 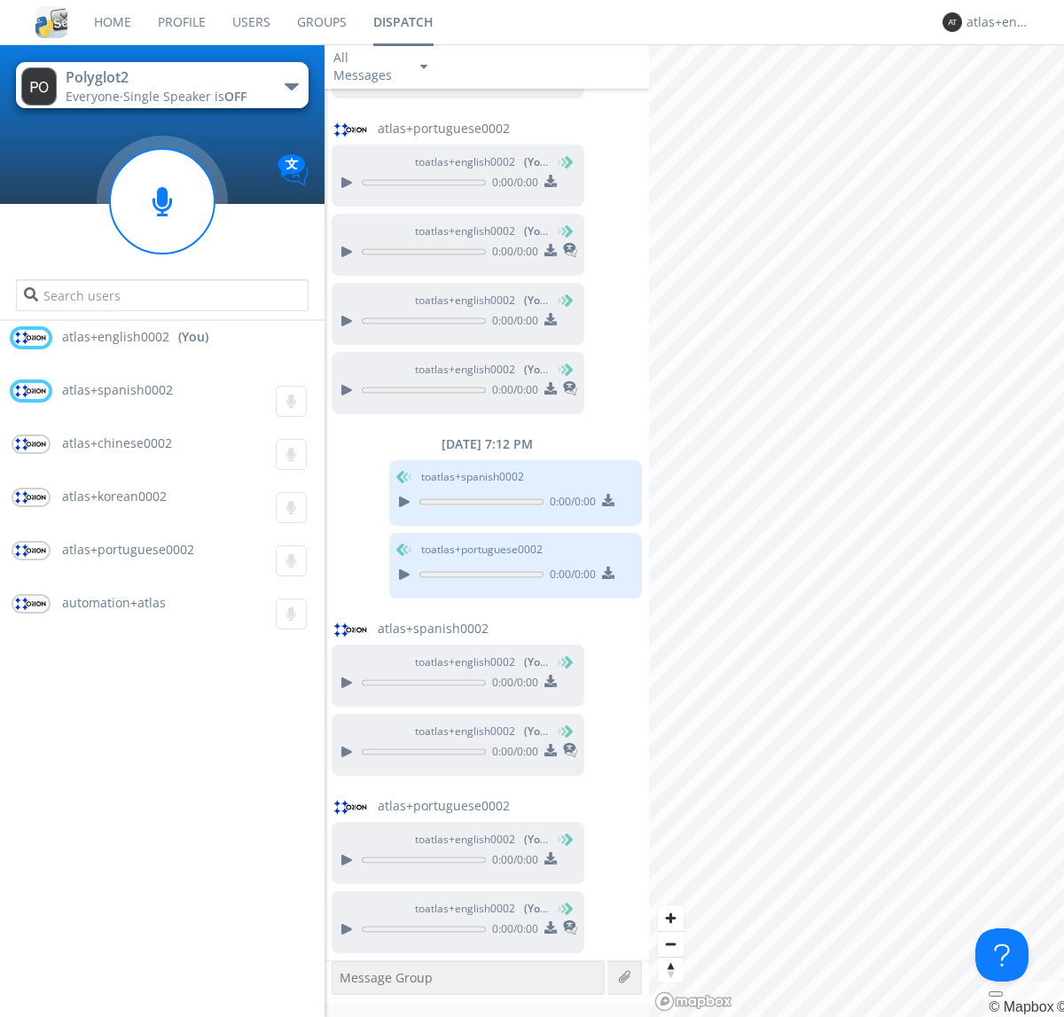 I want to click on div: All Messages, so click(x=369, y=67).